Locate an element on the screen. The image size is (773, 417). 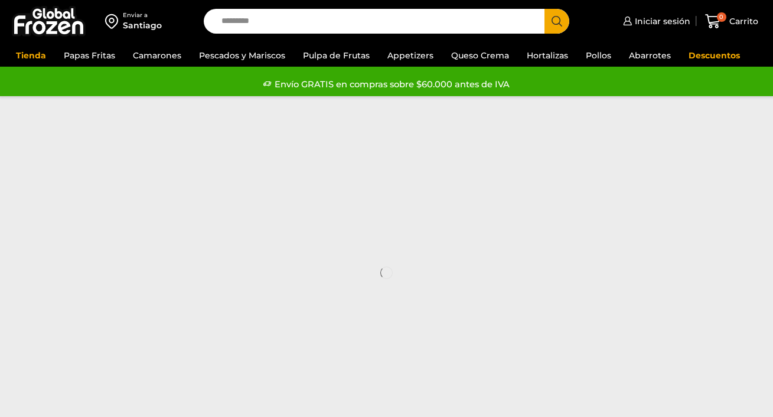
a: Pollos is located at coordinates (598, 55).